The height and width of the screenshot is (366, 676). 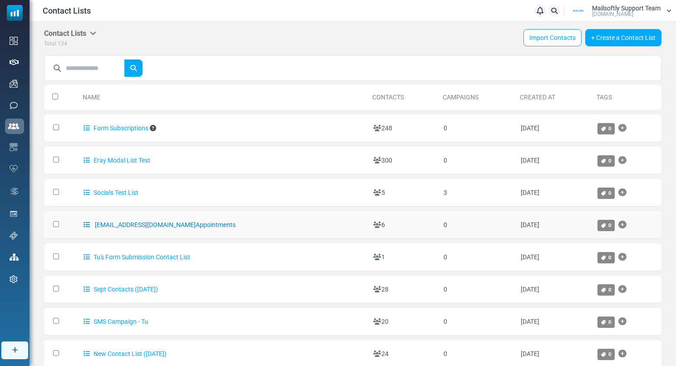 What do you see at coordinates (14, 236) in the screenshot?
I see `img: support-icon.svg` at bounding box center [14, 236].